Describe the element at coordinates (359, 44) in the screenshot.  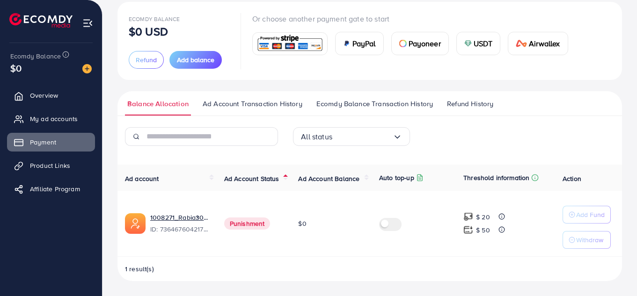
I see `a: cardPayPal` at that location.